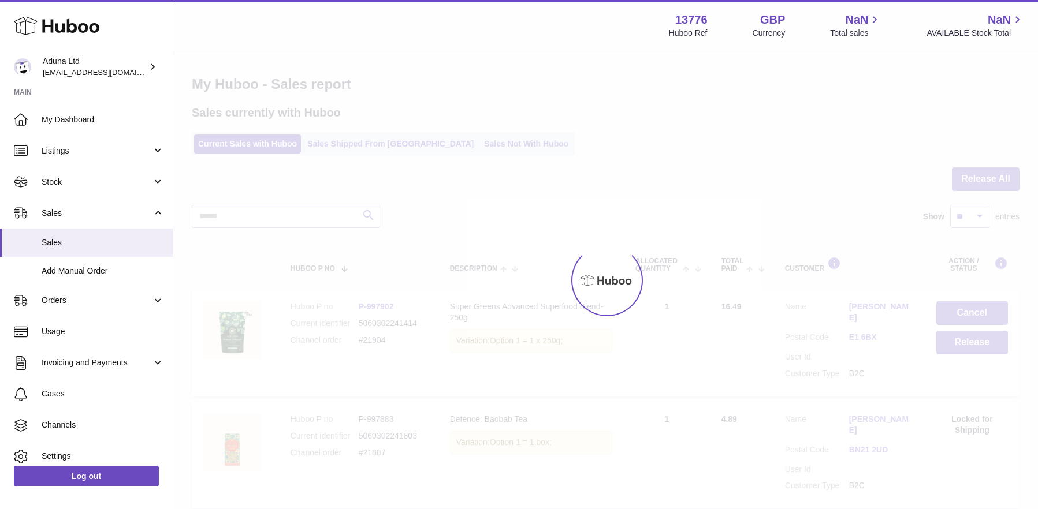 The height and width of the screenshot is (509, 1038). Describe the element at coordinates (103, 394) in the screenshot. I see `span: Cases` at that location.